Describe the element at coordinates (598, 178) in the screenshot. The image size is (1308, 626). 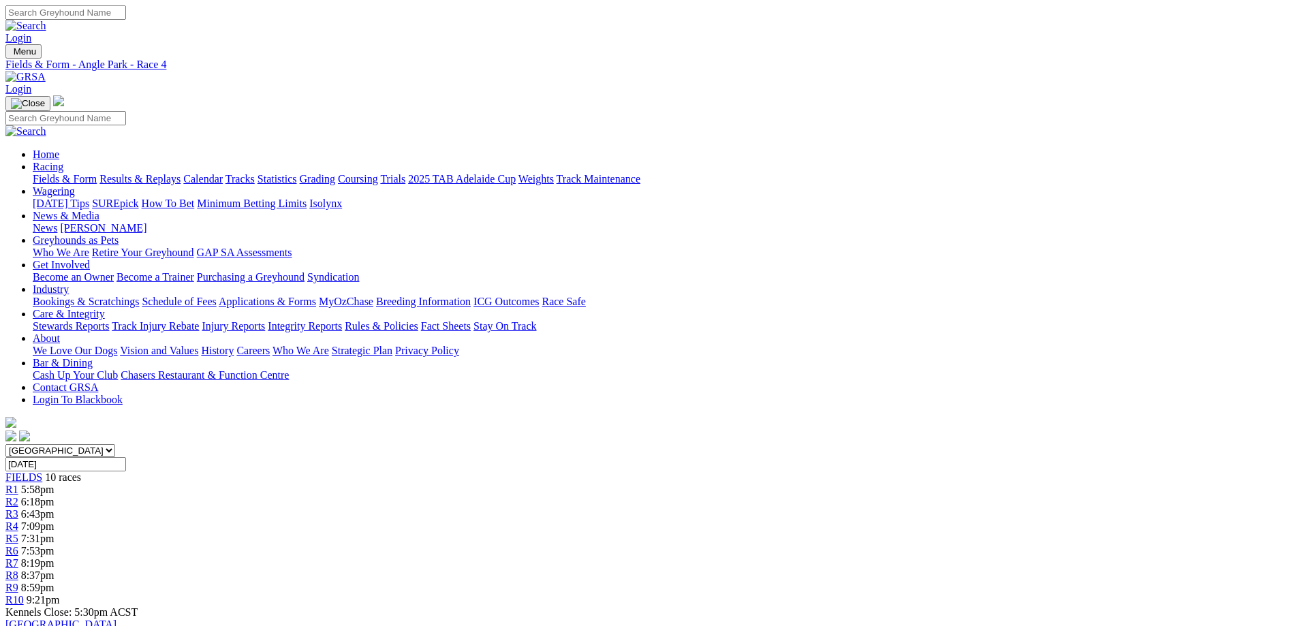
I see `a: Track Maintenance` at that location.